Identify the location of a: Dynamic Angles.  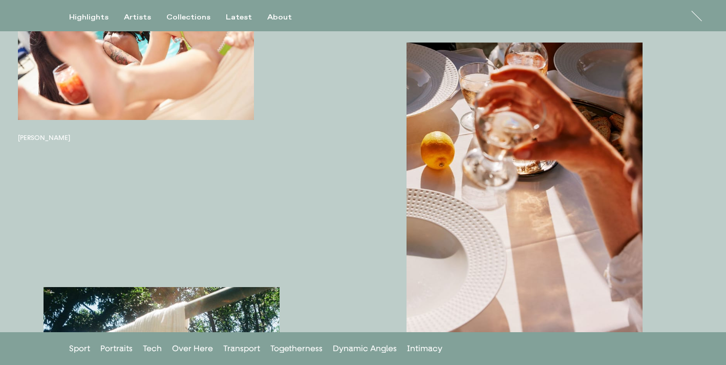
(365, 348).